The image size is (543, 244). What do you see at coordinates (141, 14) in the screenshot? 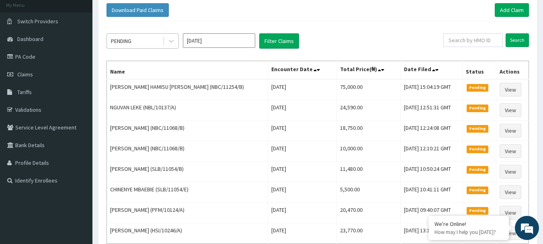
I see `div: Minimize live chat window` at bounding box center [141, 14].